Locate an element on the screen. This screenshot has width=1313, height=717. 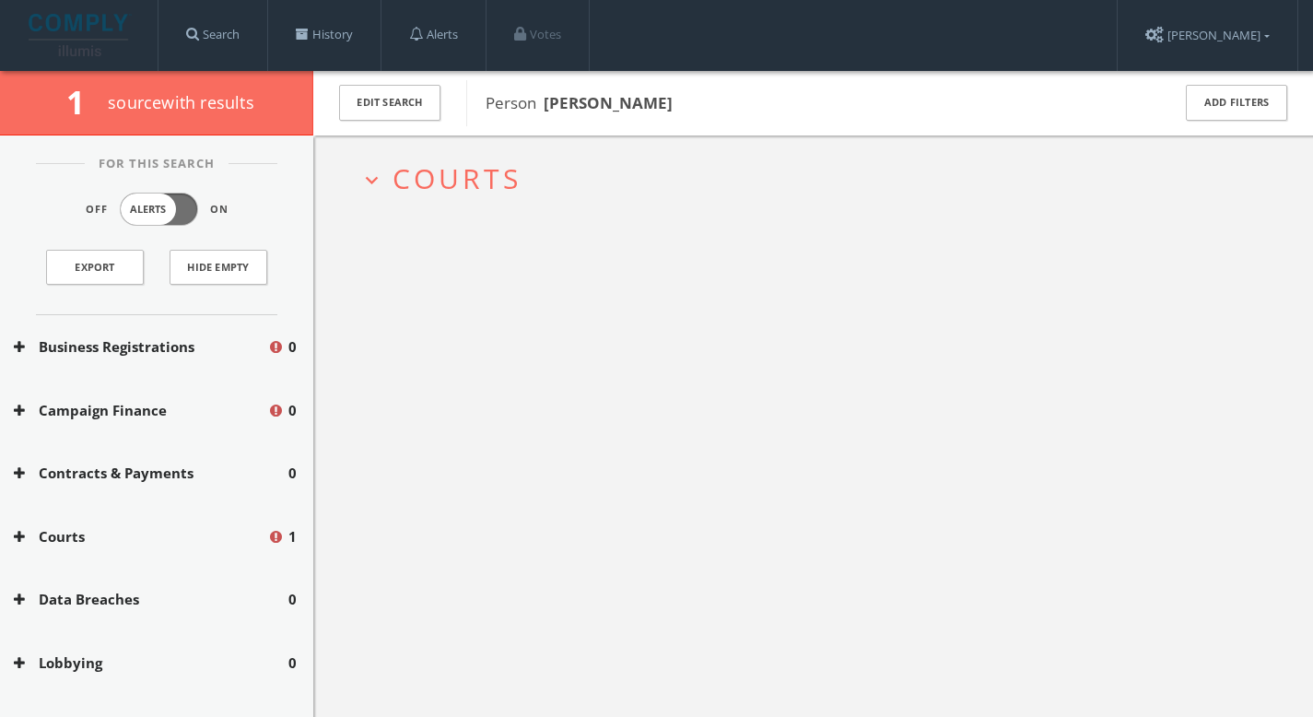
button: expand_moreCourts is located at coordinates (820, 178).